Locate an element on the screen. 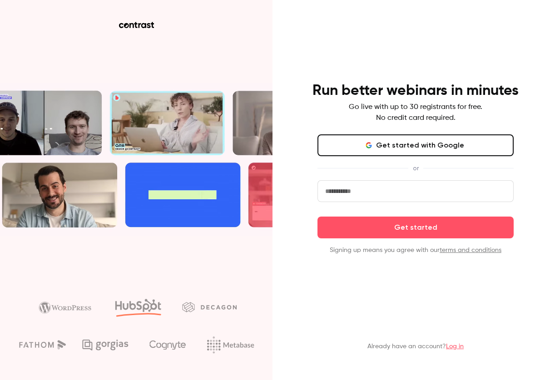  a: terms and conditions is located at coordinates (470, 250).